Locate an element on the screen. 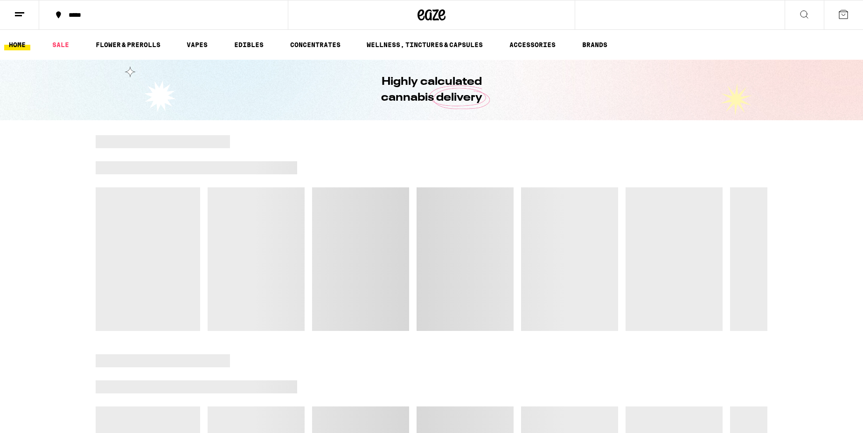 The width and height of the screenshot is (863, 433). a: EDIBLES is located at coordinates (249, 45).